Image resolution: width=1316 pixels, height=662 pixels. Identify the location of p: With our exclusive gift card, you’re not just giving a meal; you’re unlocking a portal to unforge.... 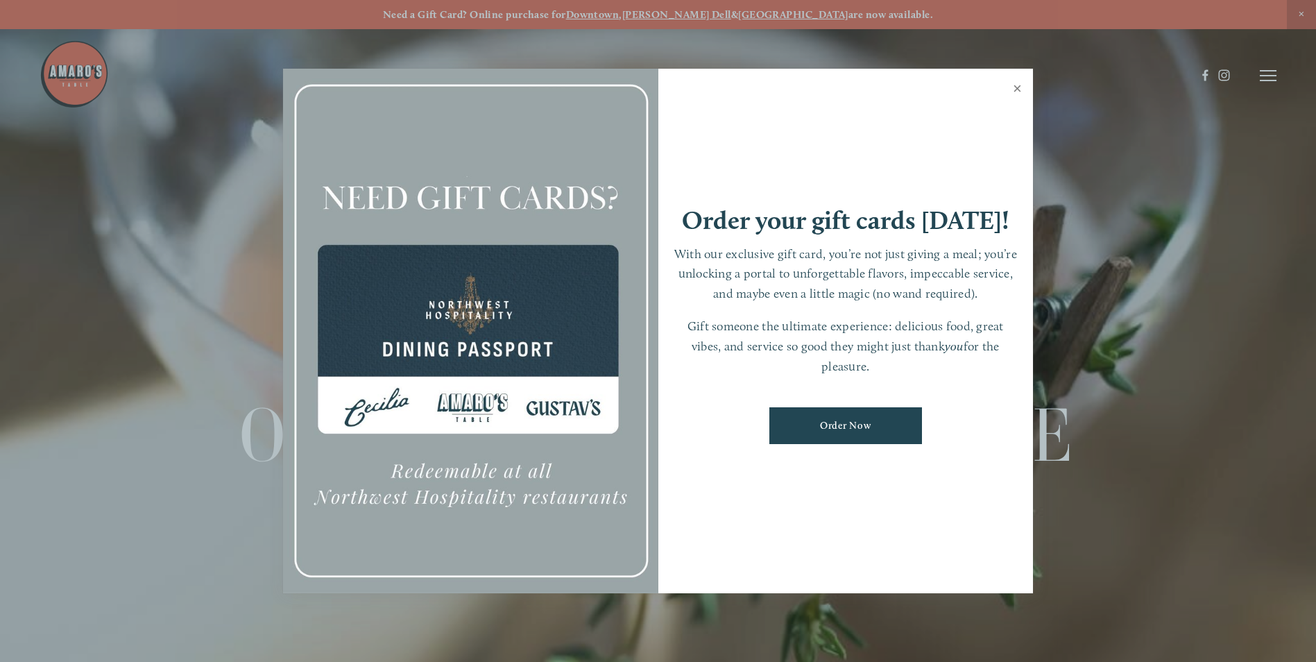
(846, 274).